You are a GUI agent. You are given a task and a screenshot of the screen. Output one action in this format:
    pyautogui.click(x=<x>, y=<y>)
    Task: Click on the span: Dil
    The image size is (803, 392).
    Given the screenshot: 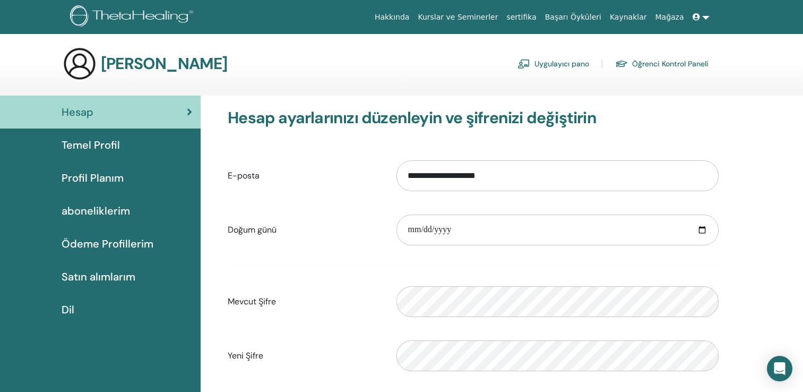 What is the action you would take?
    pyautogui.click(x=68, y=310)
    